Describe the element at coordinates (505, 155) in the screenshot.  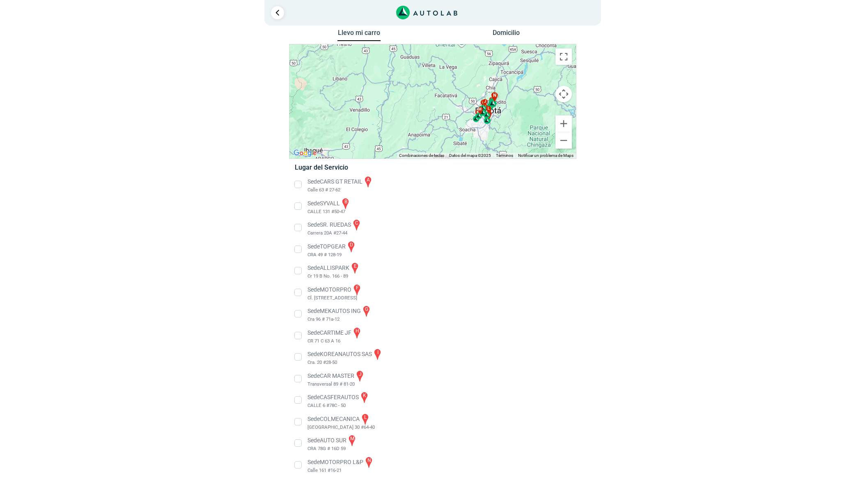
I see `a: Términos (se abre en una nueva pestaña)` at that location.